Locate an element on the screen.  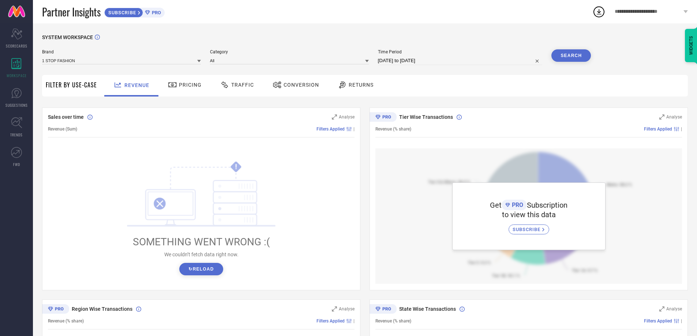
div: Open download list is located at coordinates (599, 12).